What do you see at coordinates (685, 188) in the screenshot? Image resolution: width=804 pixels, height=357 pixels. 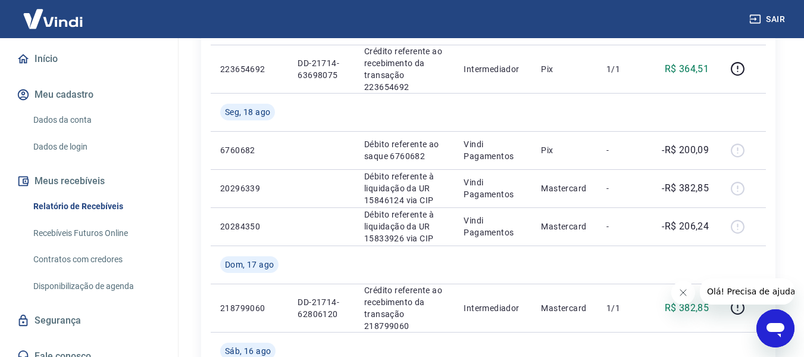 I see `p: -R$ 382,85` at bounding box center [685, 188].